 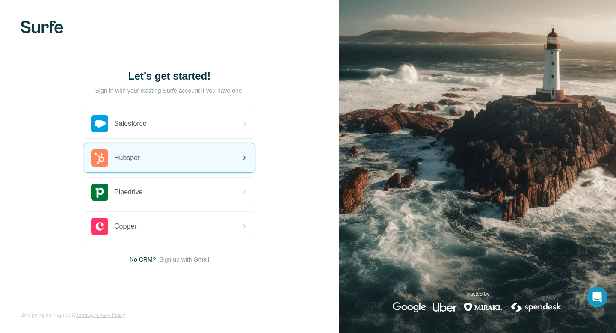 I want to click on img: mirakl's logo, so click(x=483, y=307).